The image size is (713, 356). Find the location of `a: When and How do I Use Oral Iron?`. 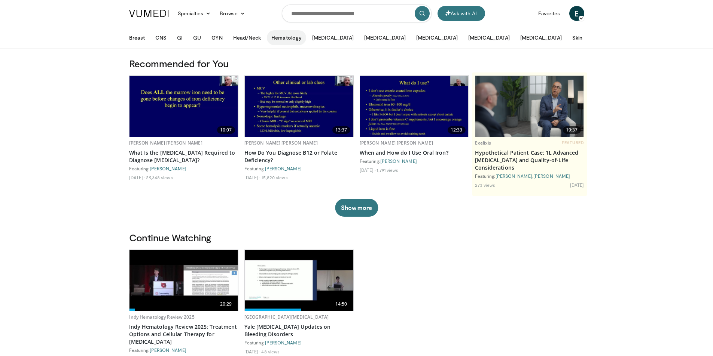

a: When and How do I Use Oral Iron? is located at coordinates (414, 153).